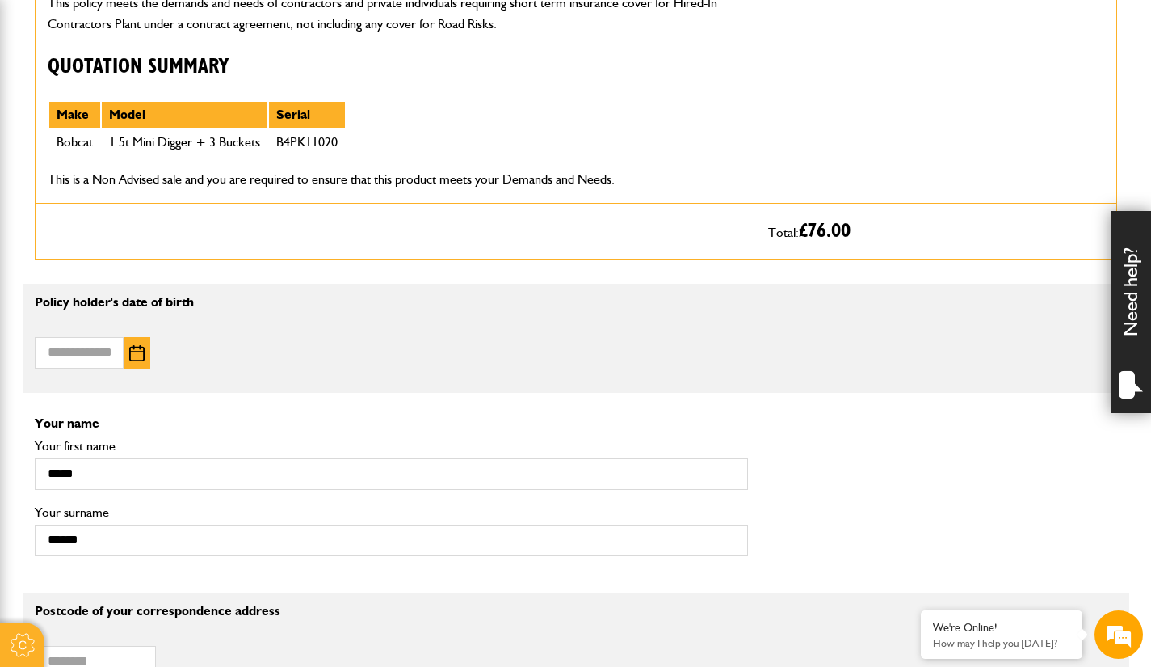  I want to click on p: Postcode of your correspondence address, so click(391, 611).